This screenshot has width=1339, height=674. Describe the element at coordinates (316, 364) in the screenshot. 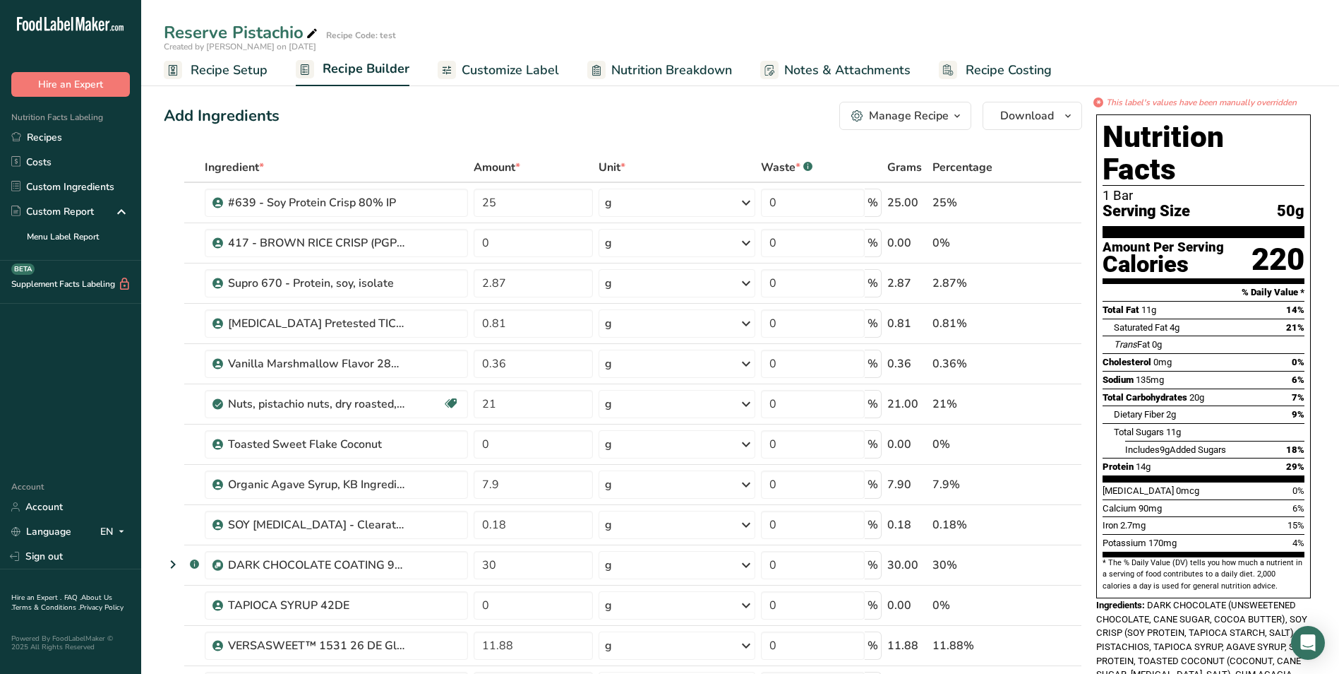

I see `div: Vanilla Marshmallow Flavor 28800` at that location.